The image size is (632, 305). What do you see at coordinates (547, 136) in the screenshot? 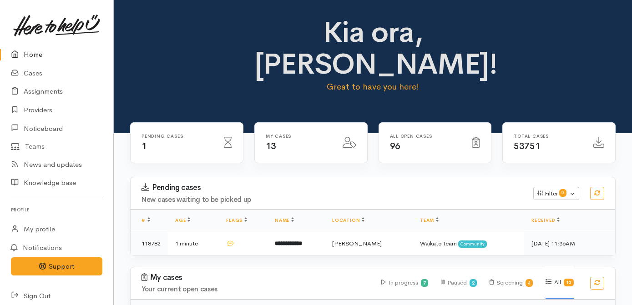
I see `h6: Total cases` at bounding box center [547, 136].